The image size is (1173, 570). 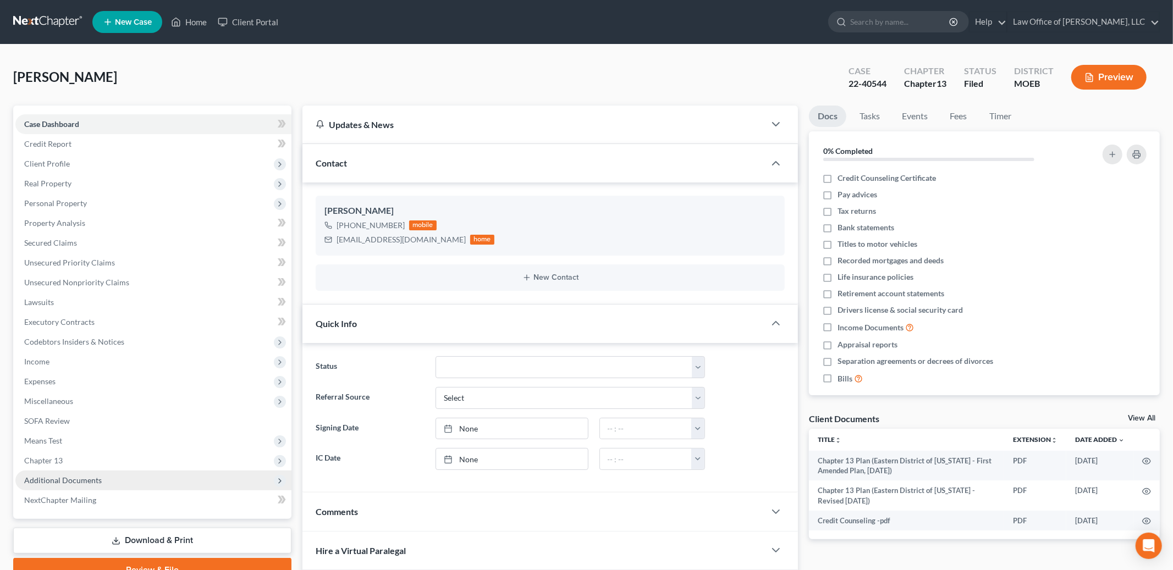 I want to click on span: NextChapter Mailing, so click(x=60, y=500).